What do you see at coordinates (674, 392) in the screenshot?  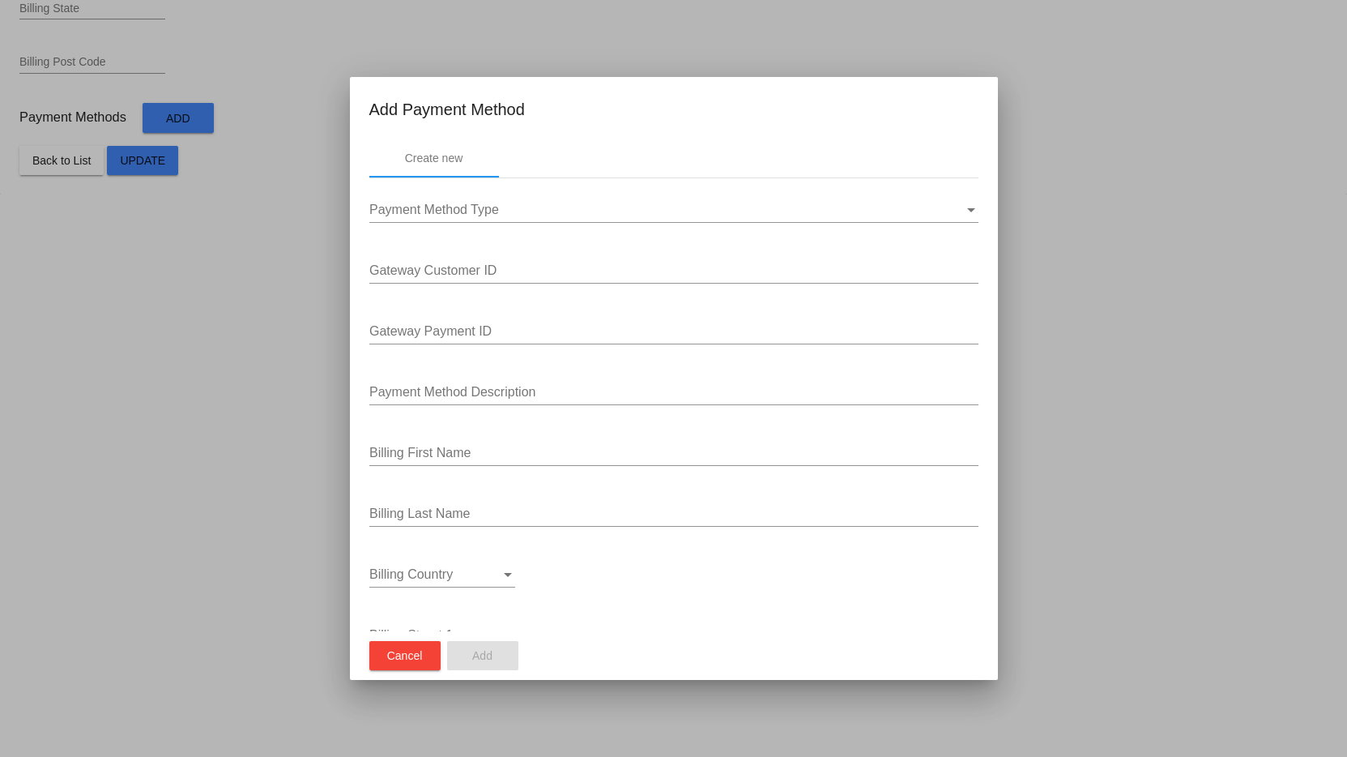 I see `input: Payment Method Description` at bounding box center [674, 392].